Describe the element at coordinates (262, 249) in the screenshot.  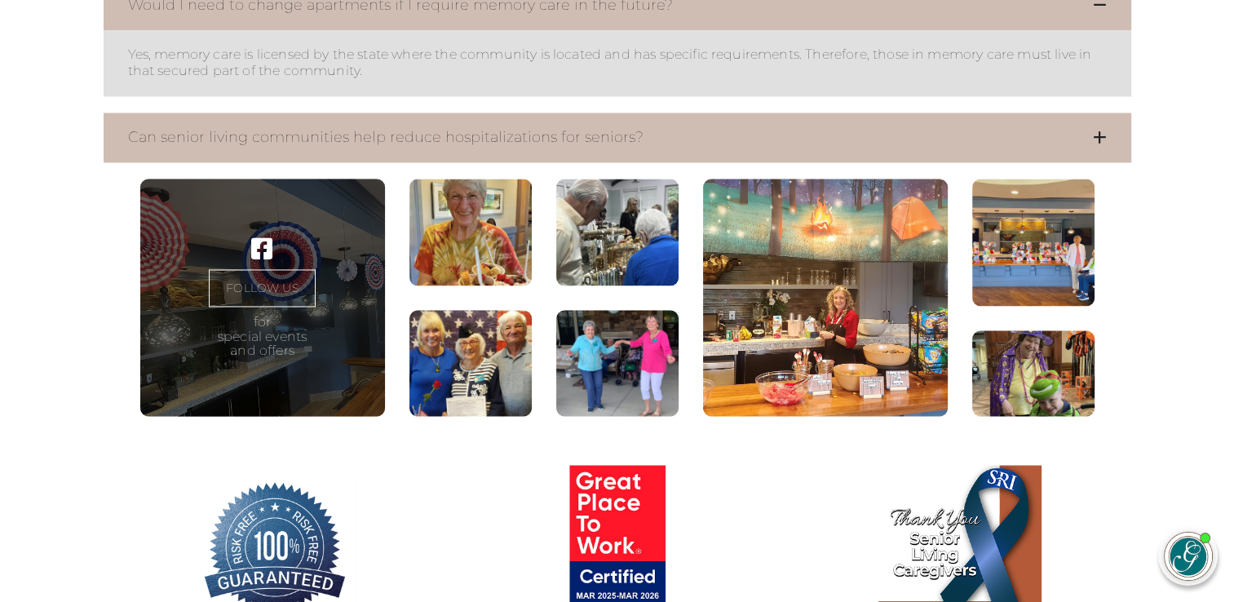
I see `a: Visit our ' . $platform_name . ' page` at that location.